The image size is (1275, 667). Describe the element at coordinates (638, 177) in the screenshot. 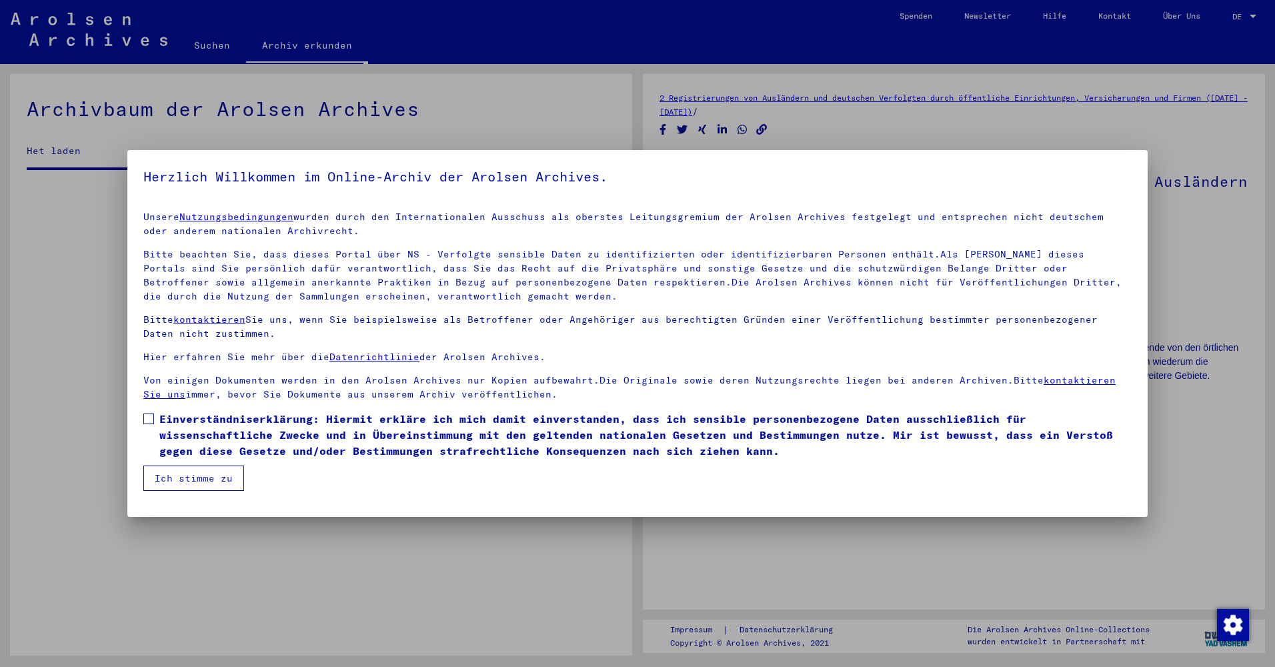

I see `h5: Herzlich Willkommen im Online-Archiv der Arolsen Archives.` at that location.